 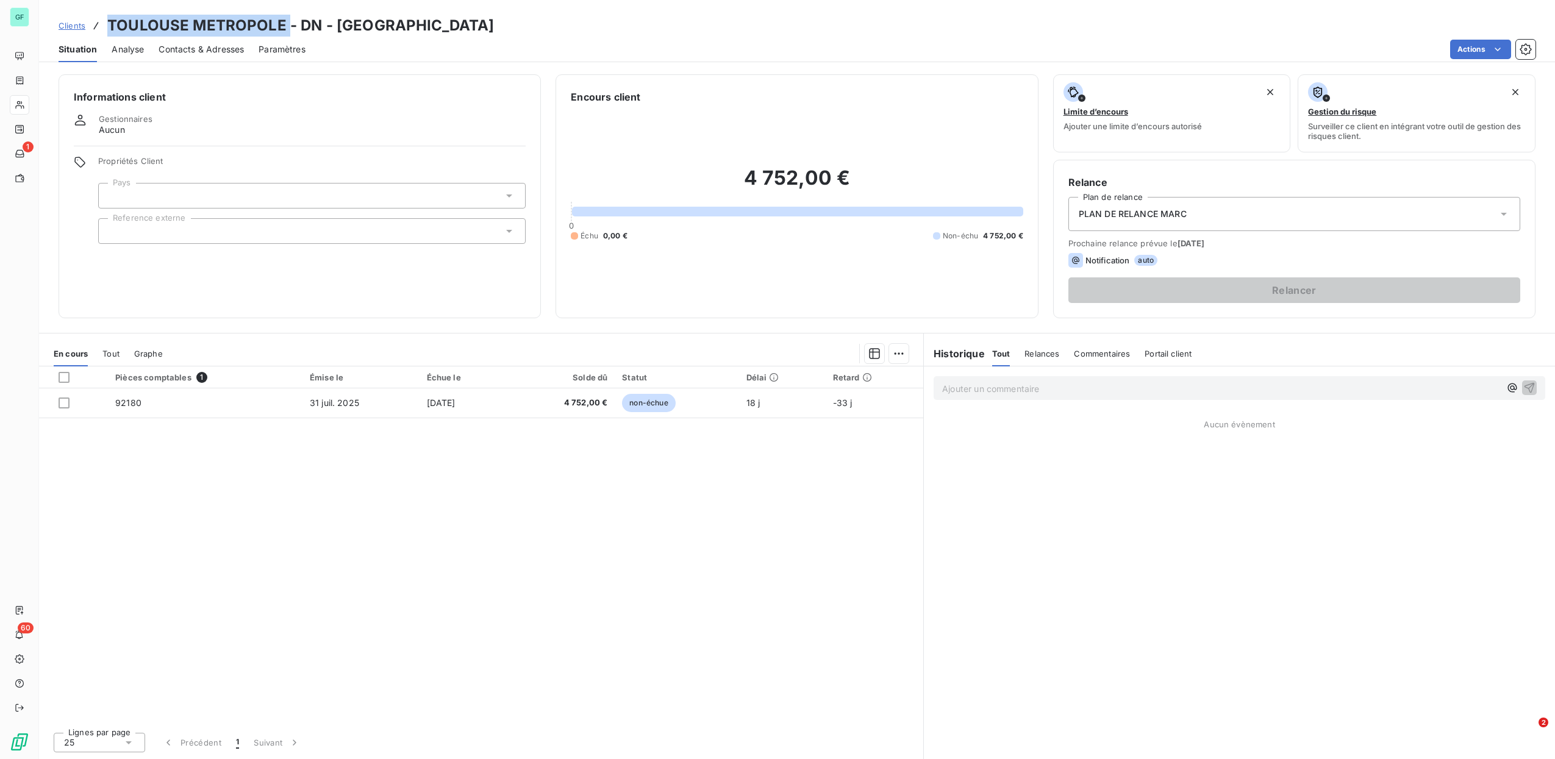 I want to click on a: Clients, so click(x=72, y=26).